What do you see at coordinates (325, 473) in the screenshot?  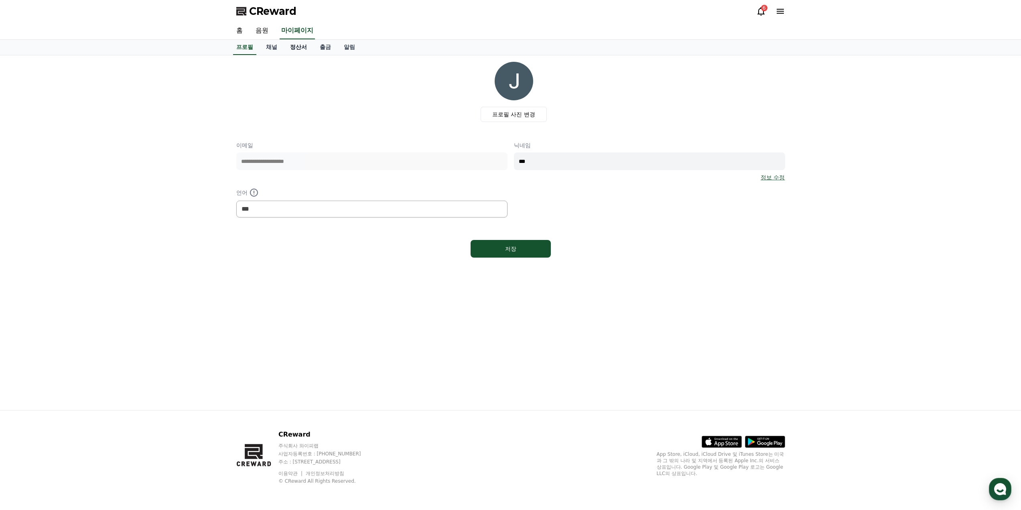 I see `a: 개인정보처리방침` at bounding box center [325, 473].